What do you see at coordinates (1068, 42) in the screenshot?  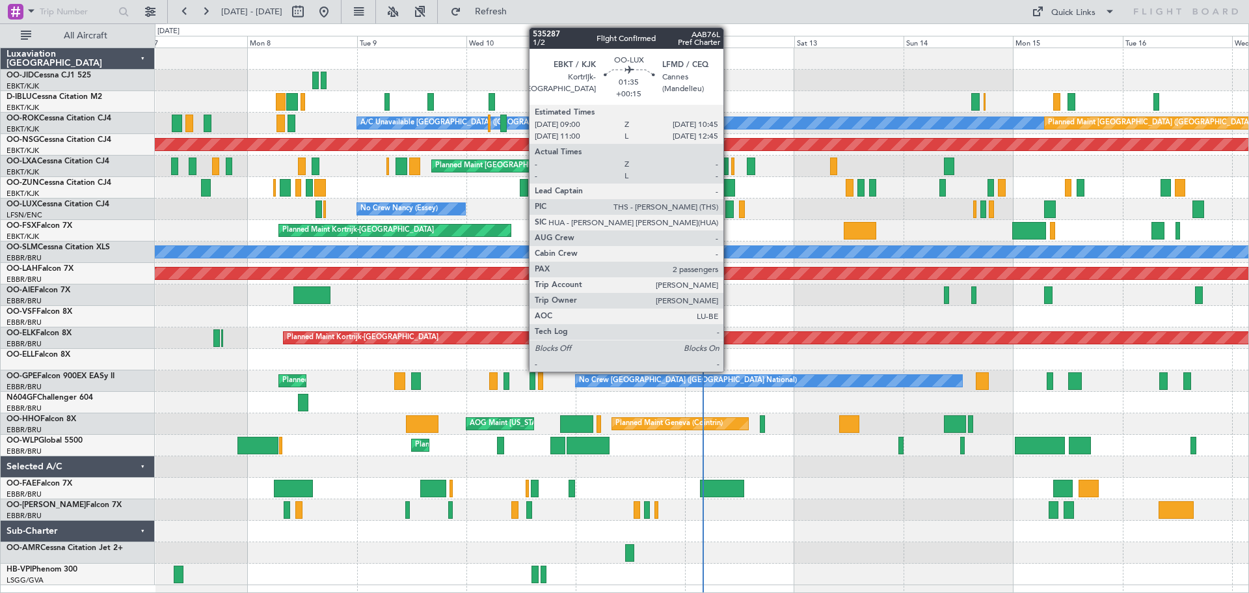 I see `div: Mon 15` at bounding box center [1068, 42].